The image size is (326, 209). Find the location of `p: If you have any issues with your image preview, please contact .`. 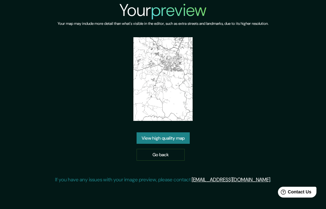

p: If you have any issues with your image preview, please contact . is located at coordinates (163, 180).